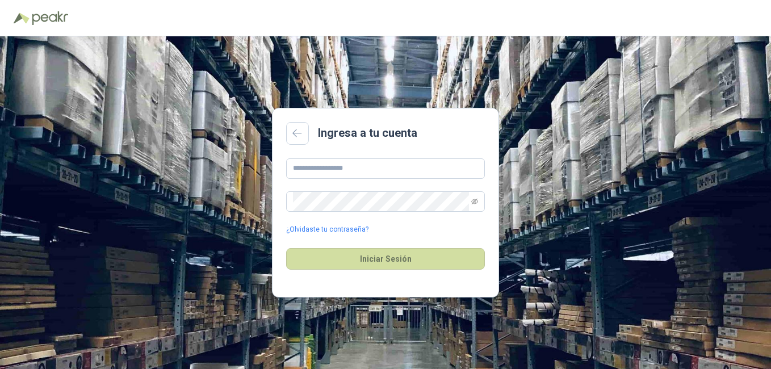  I want to click on img: Peakr, so click(50, 18).